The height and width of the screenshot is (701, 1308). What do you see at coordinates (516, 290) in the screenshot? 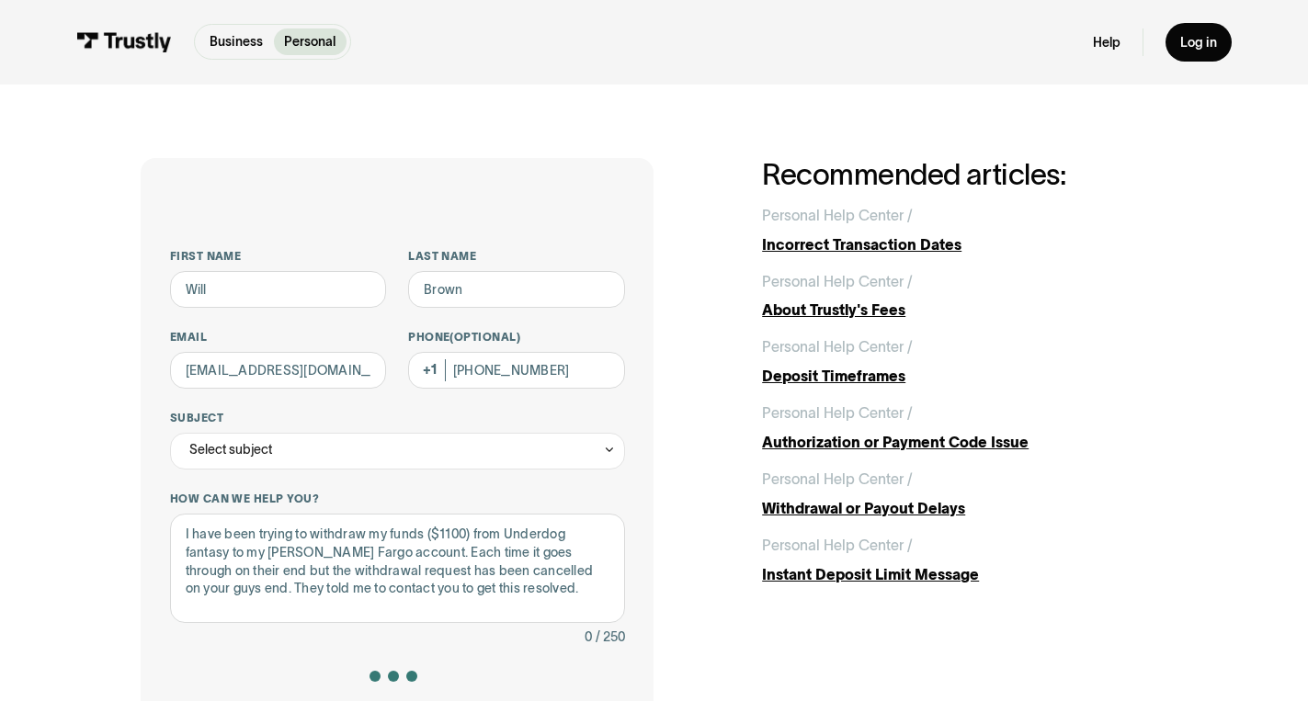
I see `input: Howard` at bounding box center [516, 290].